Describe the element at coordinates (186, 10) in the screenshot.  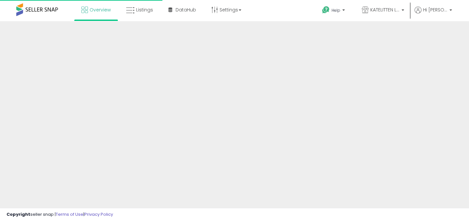
I see `span: DataHub` at that location.